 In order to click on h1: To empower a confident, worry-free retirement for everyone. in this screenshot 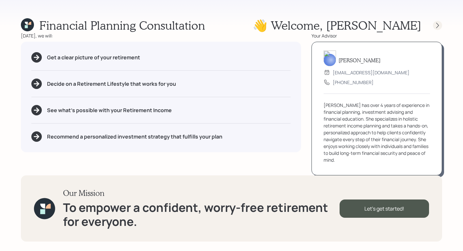, I will do `click(201, 215)`.